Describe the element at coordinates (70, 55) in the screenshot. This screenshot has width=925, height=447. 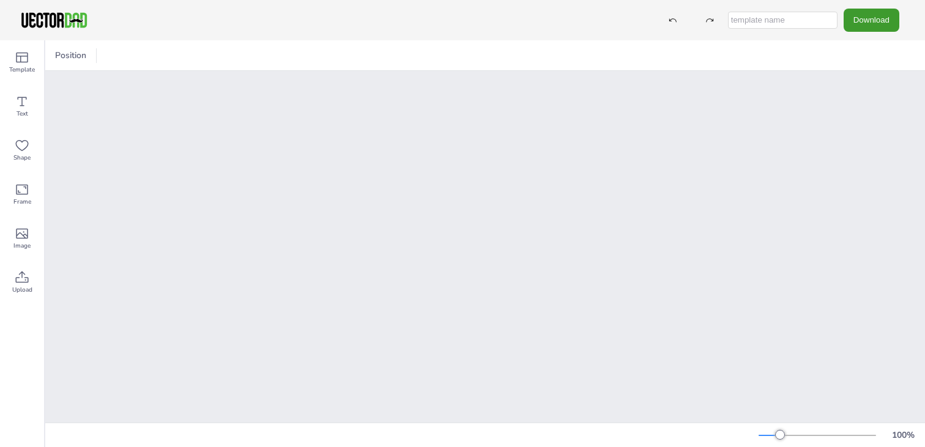
I see `span: Position` at that location.